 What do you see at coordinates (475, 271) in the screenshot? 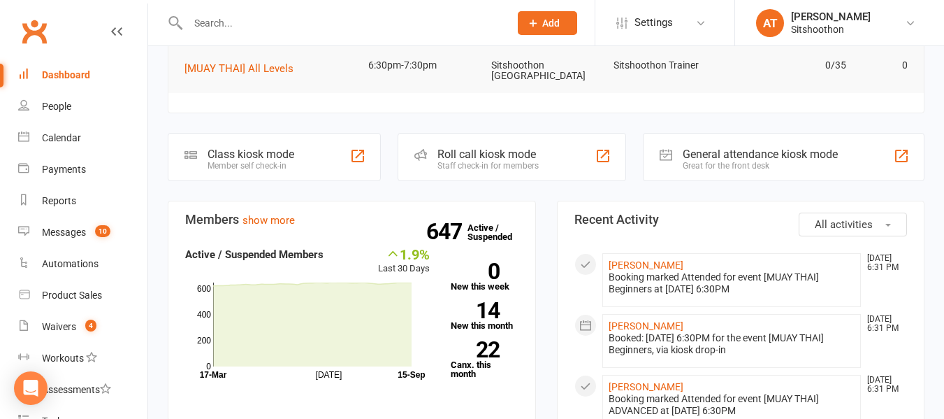
I see `strong: 0` at bounding box center [475, 271].